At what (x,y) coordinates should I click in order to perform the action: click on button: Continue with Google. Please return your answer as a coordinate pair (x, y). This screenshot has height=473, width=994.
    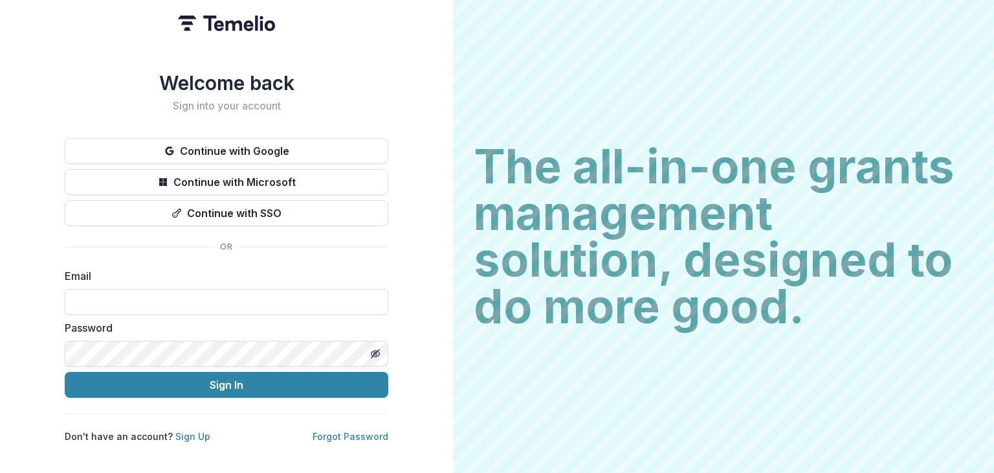
    Looking at the image, I should click on (227, 151).